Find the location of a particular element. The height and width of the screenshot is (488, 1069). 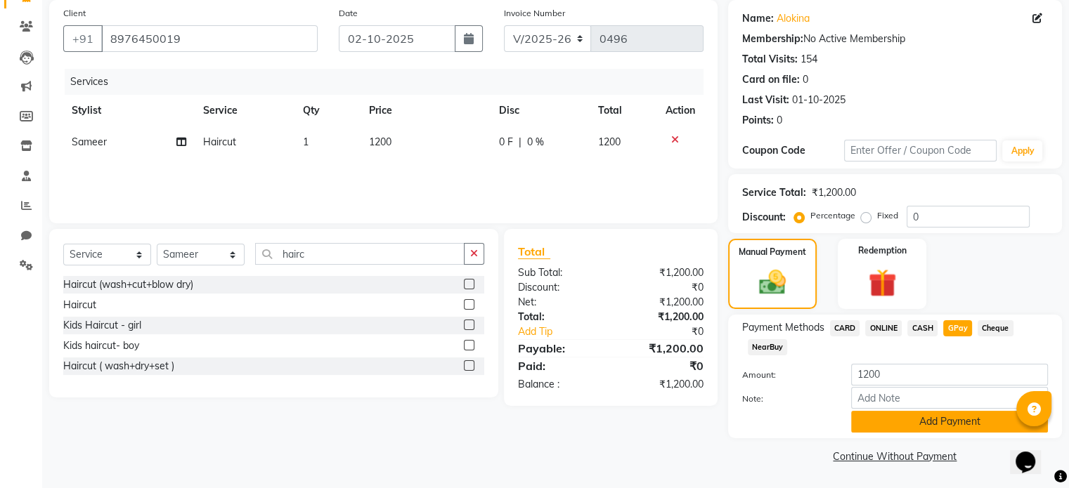

th: Price is located at coordinates (425, 110).